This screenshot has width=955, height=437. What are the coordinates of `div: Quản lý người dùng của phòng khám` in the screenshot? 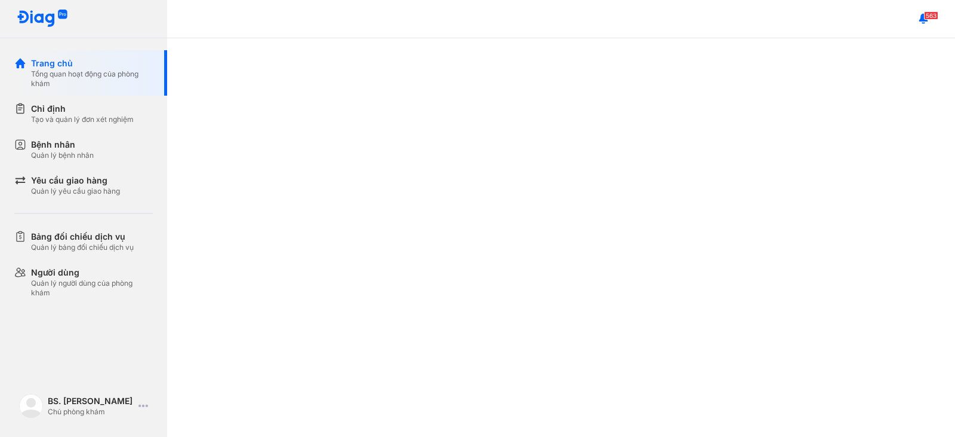 It's located at (92, 288).